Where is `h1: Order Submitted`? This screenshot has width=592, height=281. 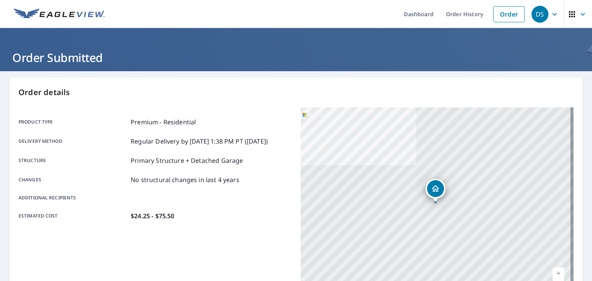
h1: Order Submitted is located at coordinates (296, 57).